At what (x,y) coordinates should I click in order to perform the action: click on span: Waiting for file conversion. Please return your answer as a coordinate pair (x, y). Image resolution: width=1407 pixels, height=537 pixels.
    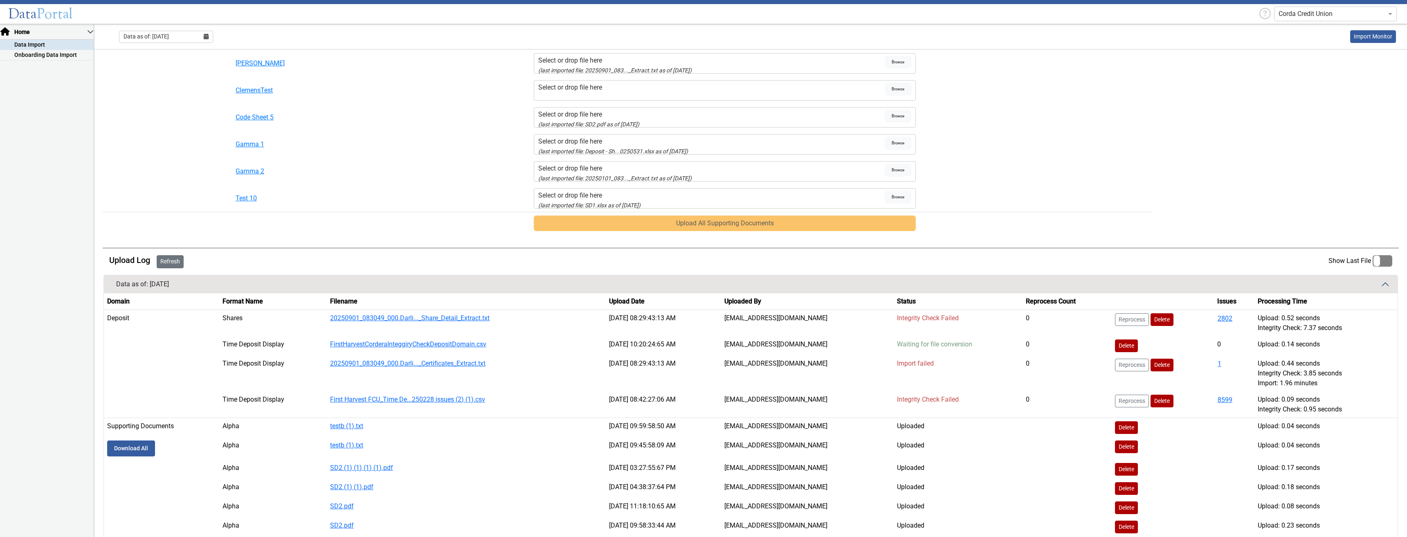
    Looking at the image, I should click on (935, 344).